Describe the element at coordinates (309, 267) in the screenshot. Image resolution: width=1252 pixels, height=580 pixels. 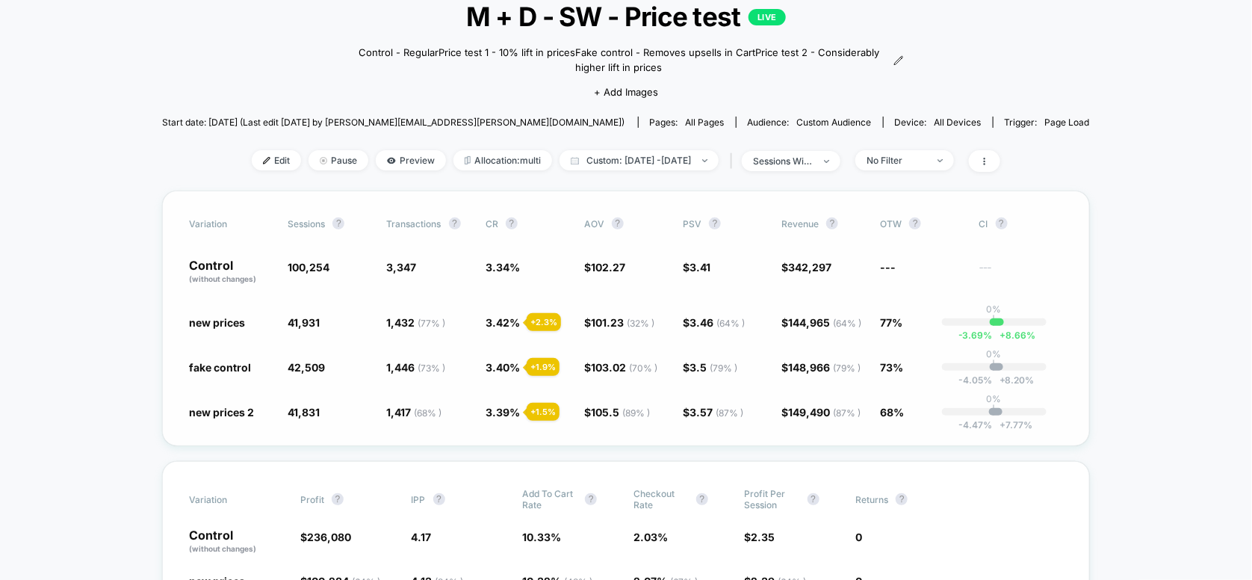
I see `span: 100,254` at that location.